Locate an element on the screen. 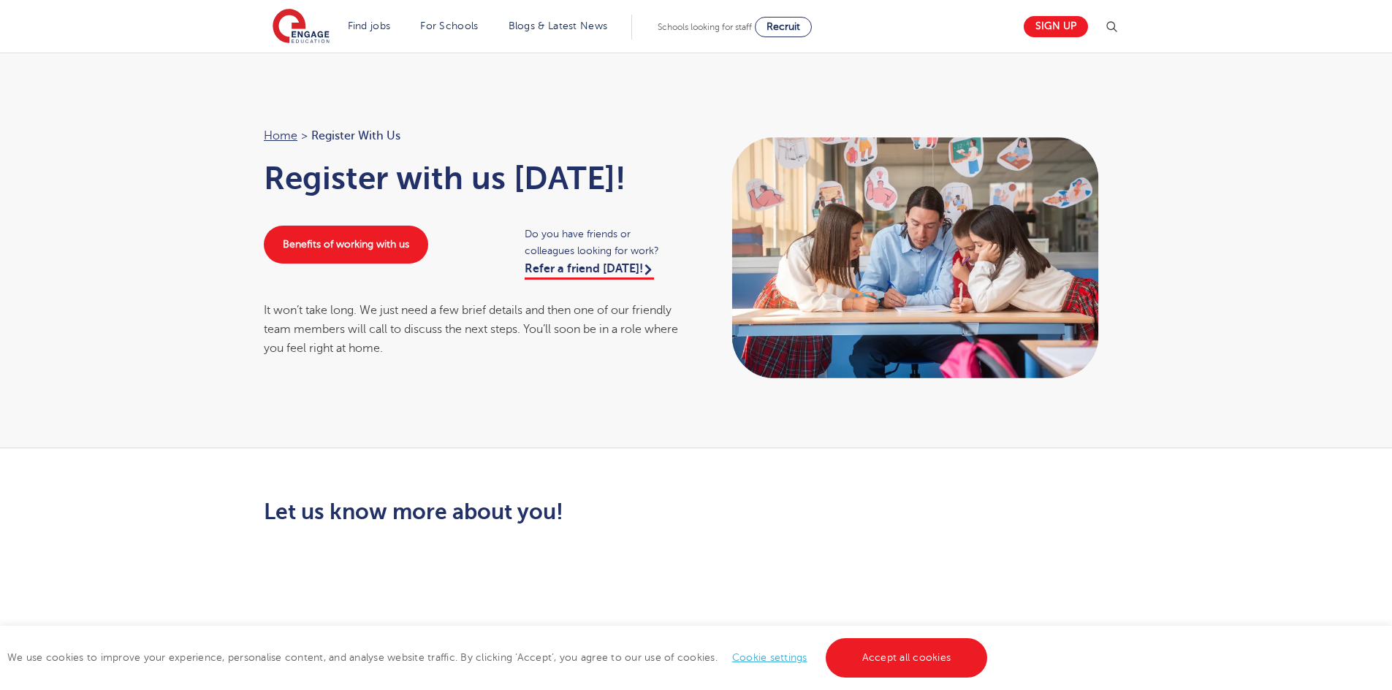 The image size is (1392, 690). span: Recruit is located at coordinates (783, 26).